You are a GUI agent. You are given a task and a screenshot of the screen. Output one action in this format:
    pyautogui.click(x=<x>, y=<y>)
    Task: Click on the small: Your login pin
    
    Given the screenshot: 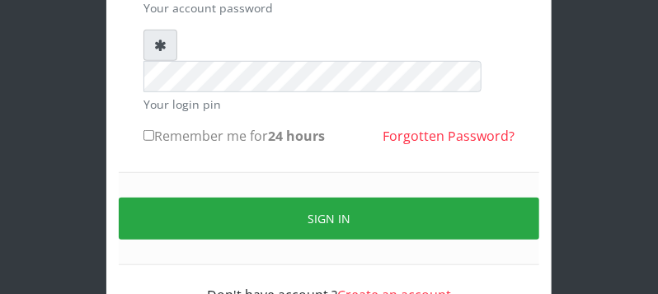 What is the action you would take?
    pyautogui.click(x=329, y=104)
    